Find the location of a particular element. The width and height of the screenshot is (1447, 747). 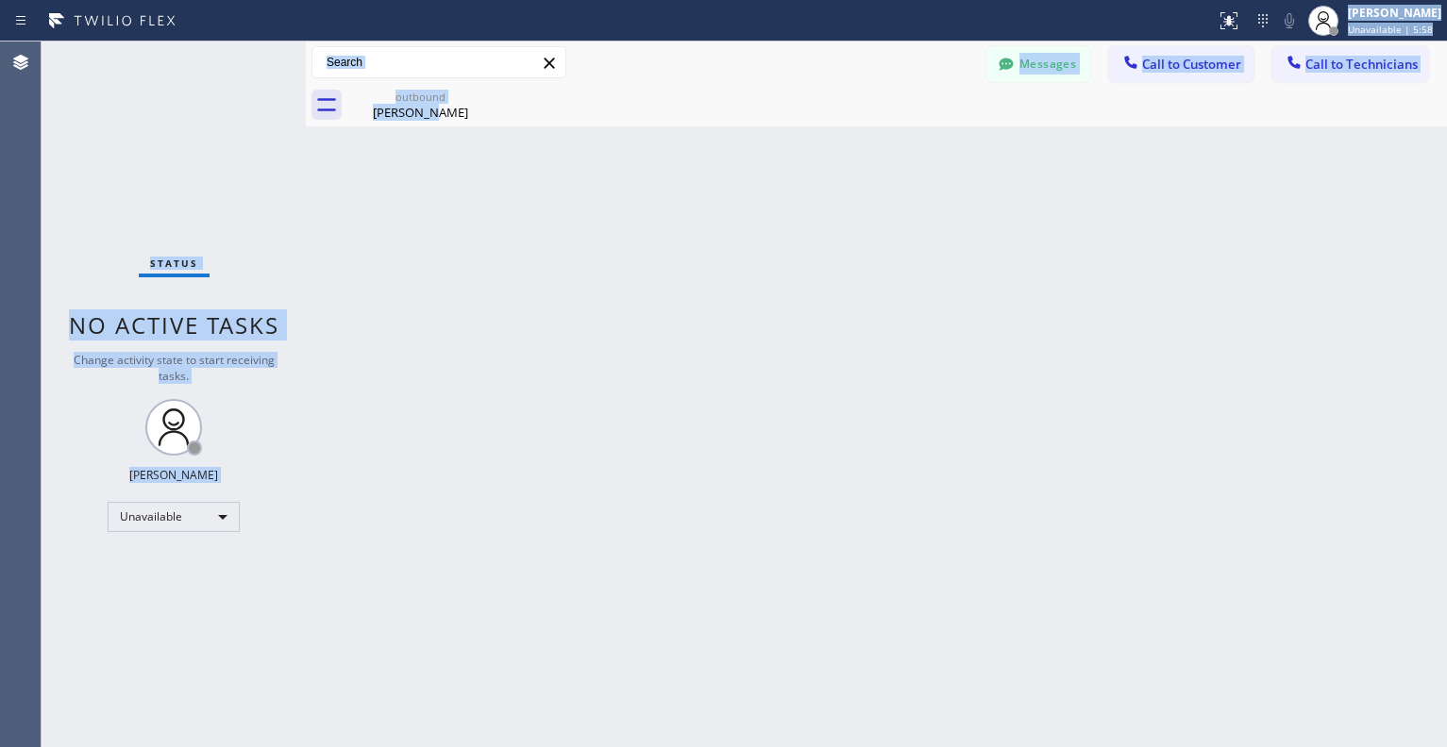

button: Messages is located at coordinates (1038, 64).